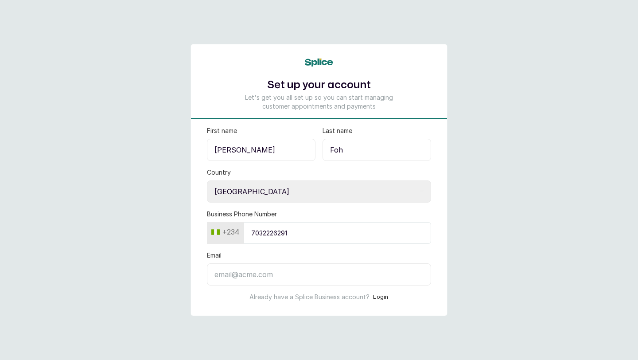 The image size is (638, 360). I want to click on h1: Set up your account, so click(319, 85).